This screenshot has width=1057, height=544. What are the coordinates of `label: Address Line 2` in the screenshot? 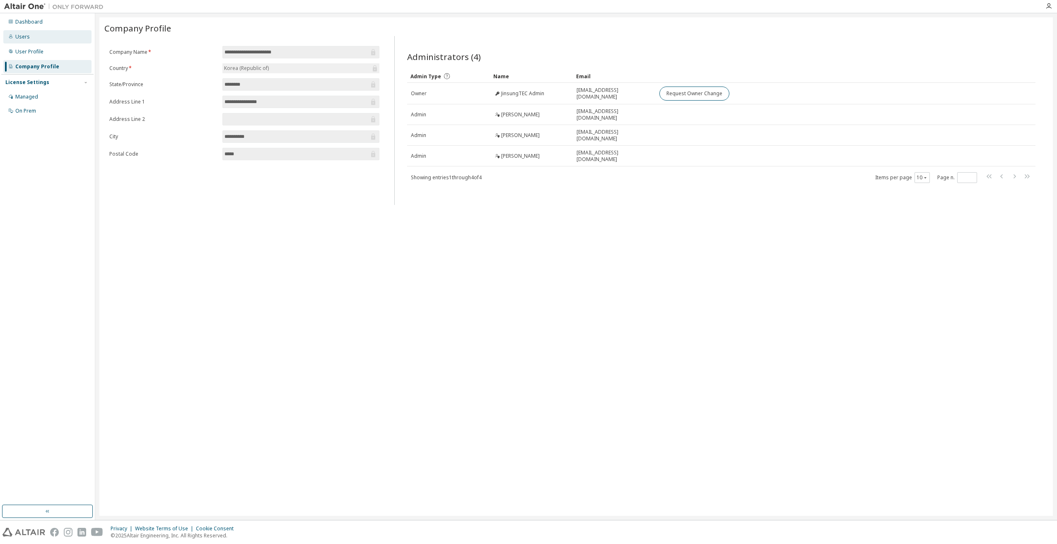 It's located at (163, 119).